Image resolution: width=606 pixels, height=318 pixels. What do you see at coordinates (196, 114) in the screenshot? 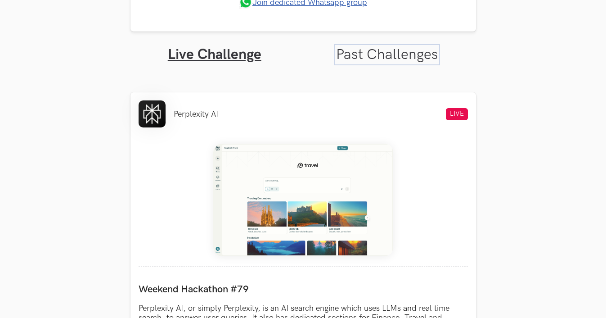
I see `li: Perplexity AI` at bounding box center [196, 114].